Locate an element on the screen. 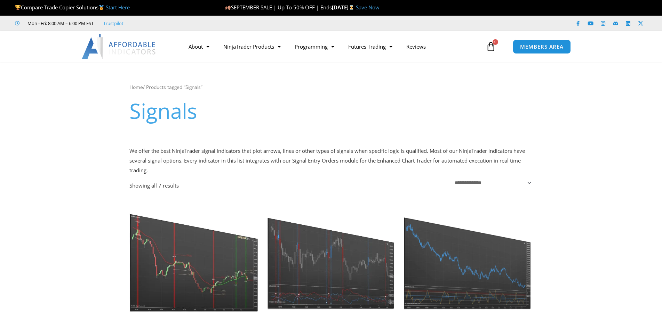 The image size is (662, 314). a: NinjaTrader Products is located at coordinates (252, 47).